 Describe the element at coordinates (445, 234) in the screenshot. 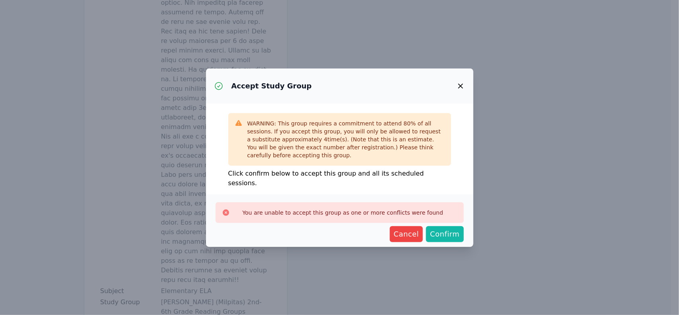

I see `button: Confirm` at that location.